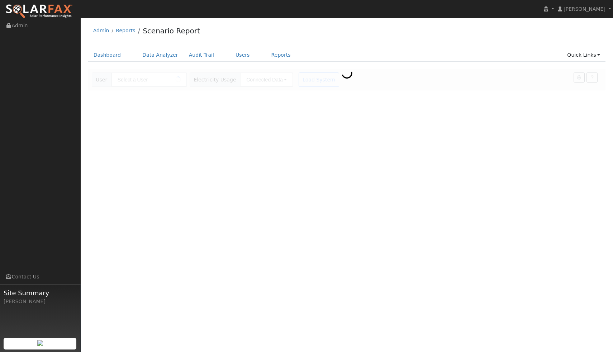  Describe the element at coordinates (39, 11) in the screenshot. I see `img: SolarFax` at that location.